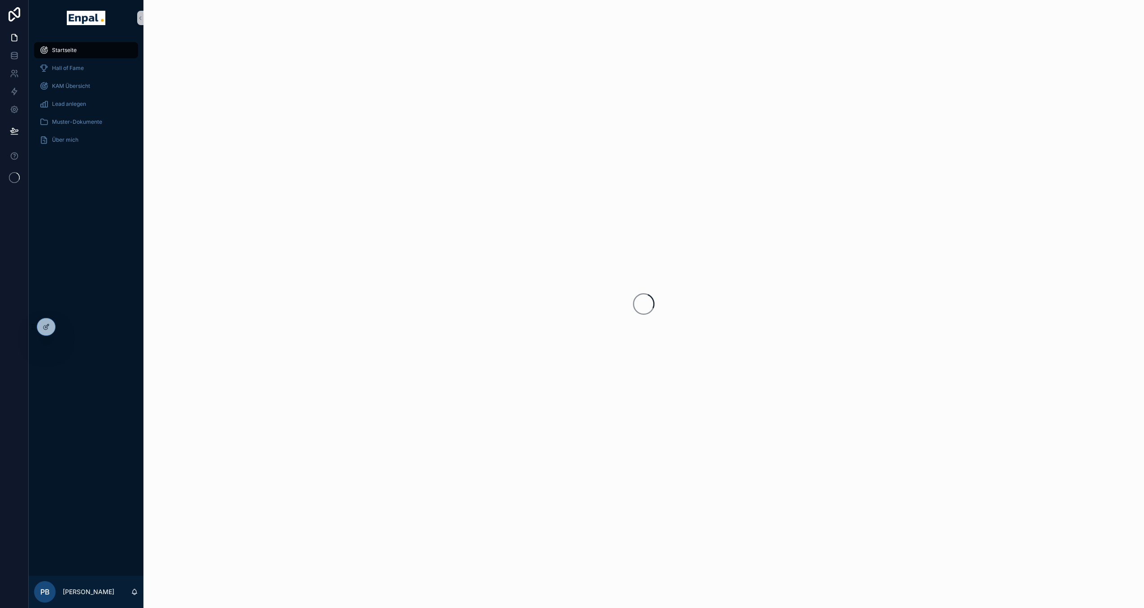 This screenshot has width=1144, height=608. What do you see at coordinates (68, 68) in the screenshot?
I see `span: Hall of Fame` at bounding box center [68, 68].